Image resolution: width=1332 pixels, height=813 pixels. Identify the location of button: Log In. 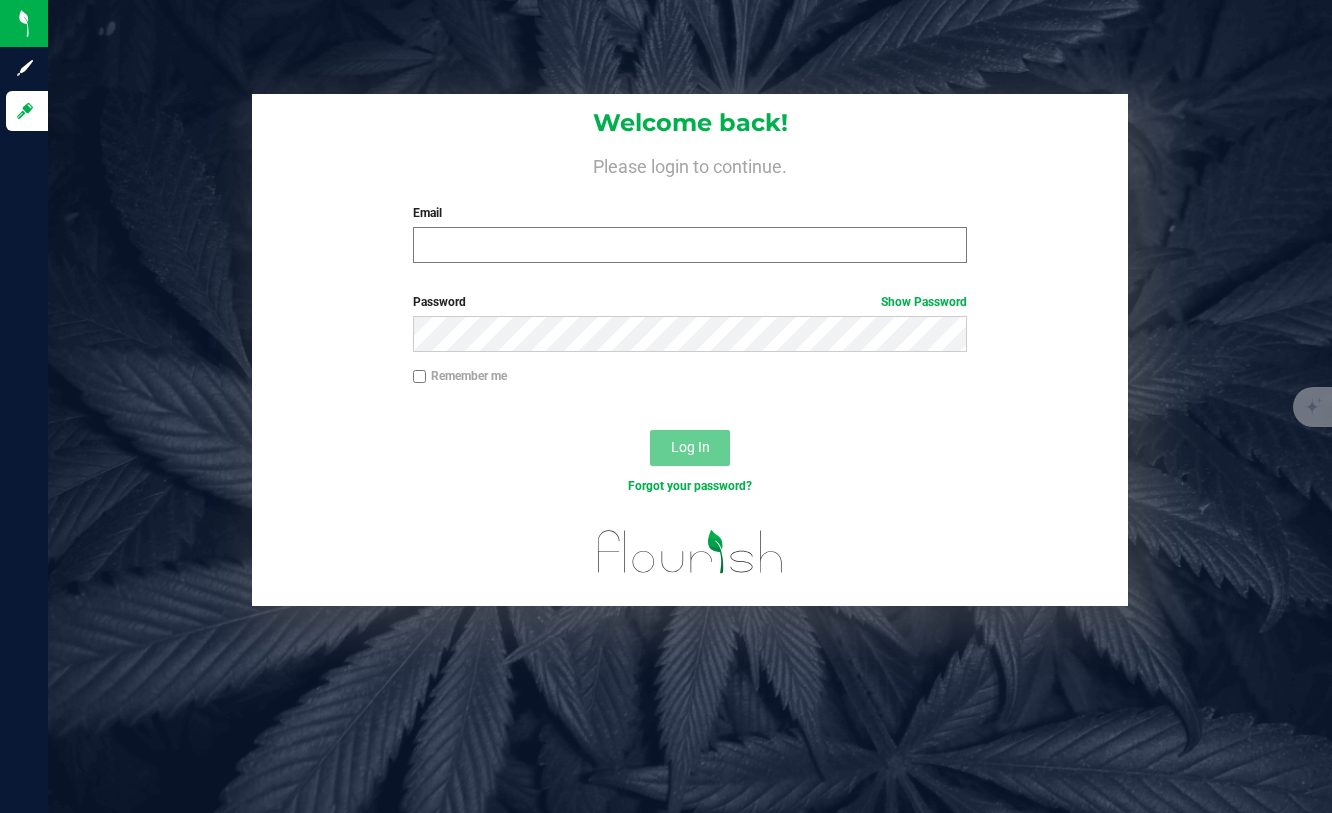
(690, 448).